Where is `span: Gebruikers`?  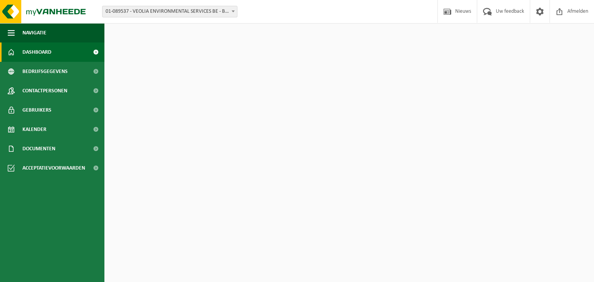 span: Gebruikers is located at coordinates (37, 110).